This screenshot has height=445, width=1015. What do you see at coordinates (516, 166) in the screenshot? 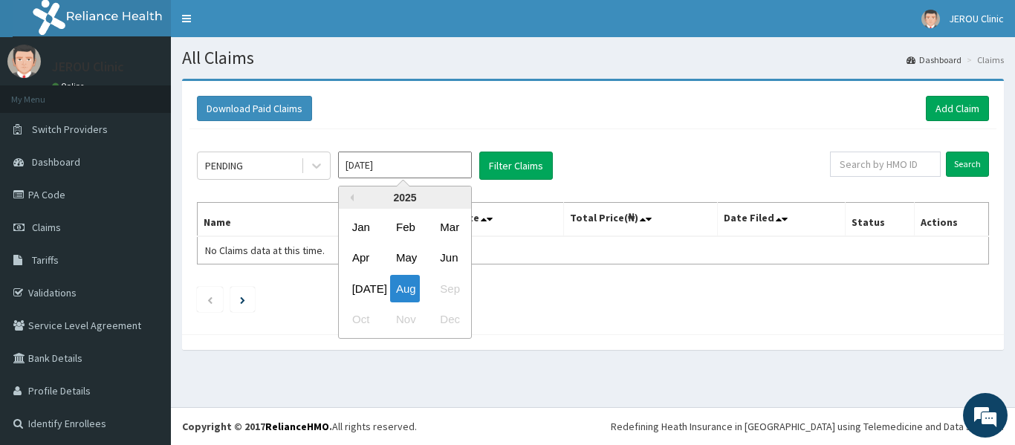
I see `button: Filter Claims` at bounding box center [516, 166].